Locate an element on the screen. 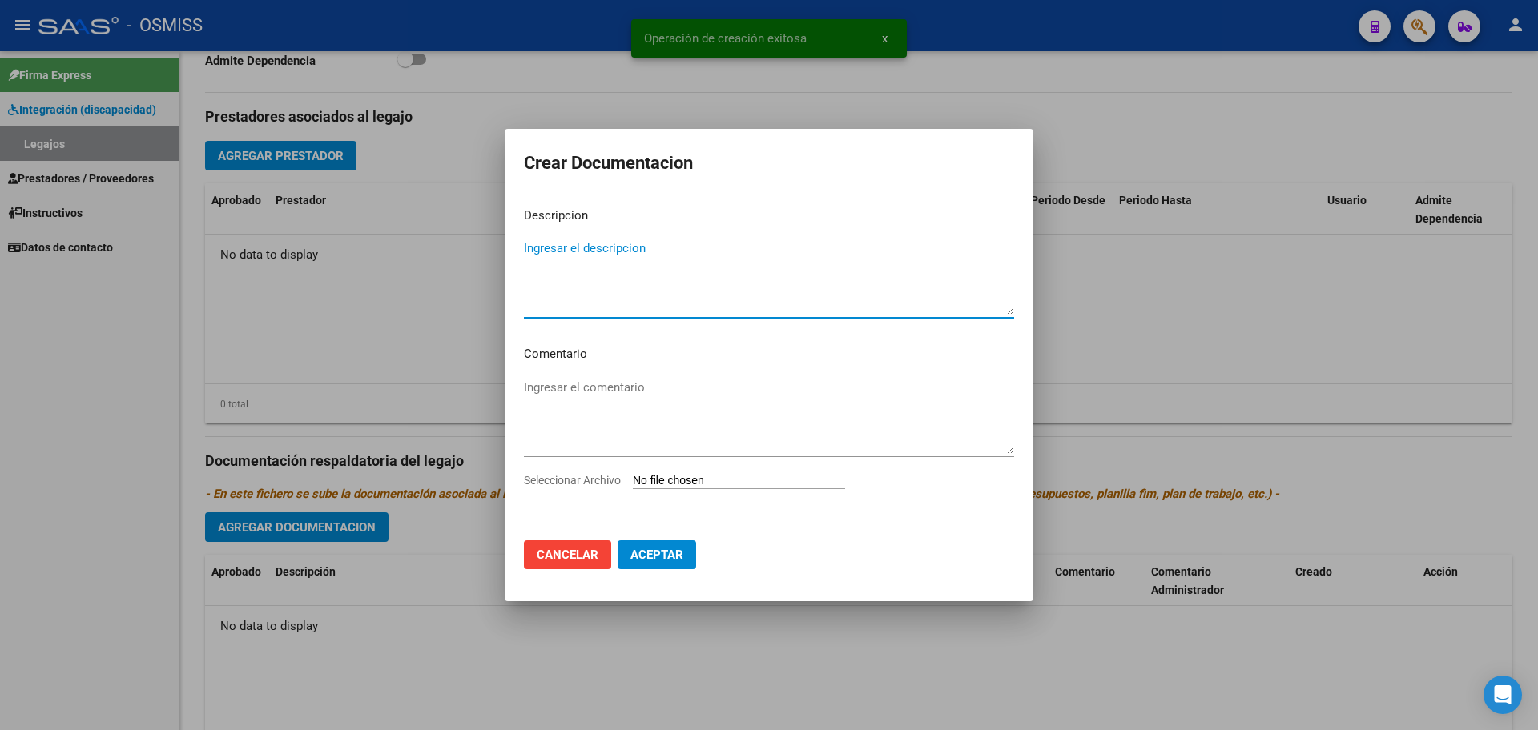 The width and height of the screenshot is (1538, 730). button: Aceptar is located at coordinates (657, 555).